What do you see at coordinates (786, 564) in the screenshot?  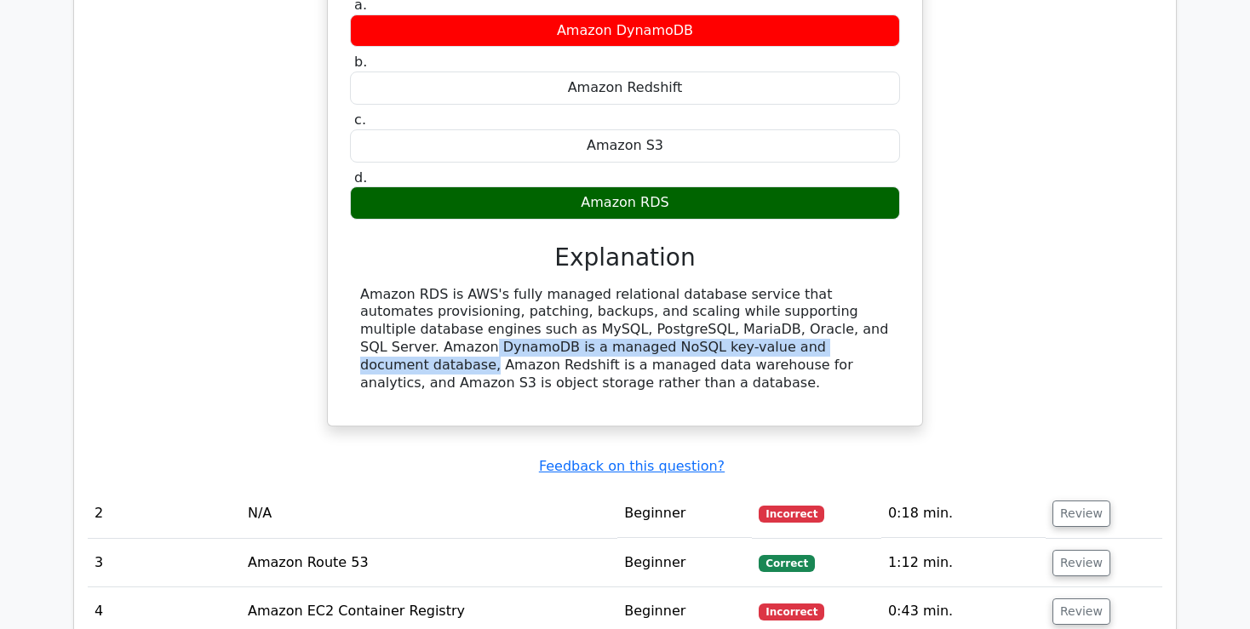 I see `span: Correct` at bounding box center [786, 564].